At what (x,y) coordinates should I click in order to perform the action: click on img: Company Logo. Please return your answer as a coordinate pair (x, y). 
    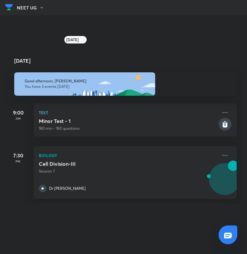
    Looking at the image, I should click on (9, 7).